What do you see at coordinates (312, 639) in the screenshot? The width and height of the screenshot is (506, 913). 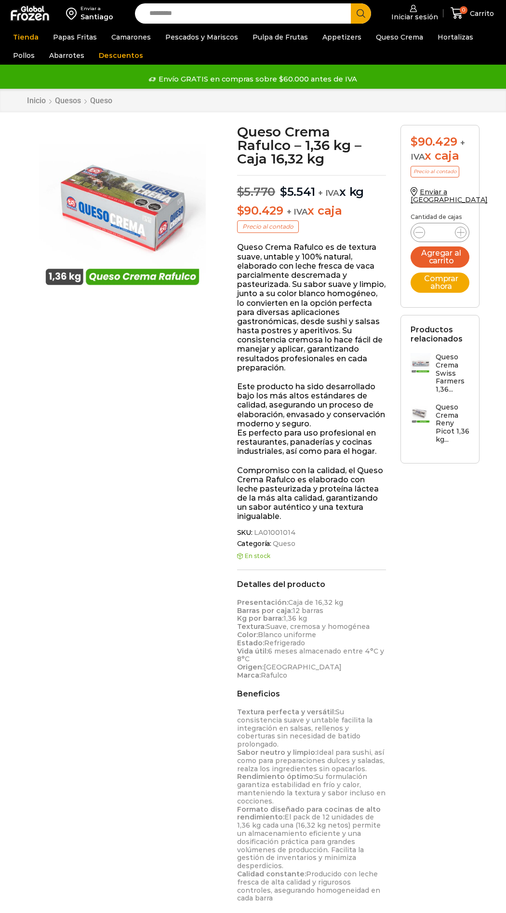 I see `p: Caja de 16,32 kg 12 barras 1,36 kg Suave, cremosa y homogénea Blanco uniforme Refrigerado 6 meses...` at bounding box center [312, 639].